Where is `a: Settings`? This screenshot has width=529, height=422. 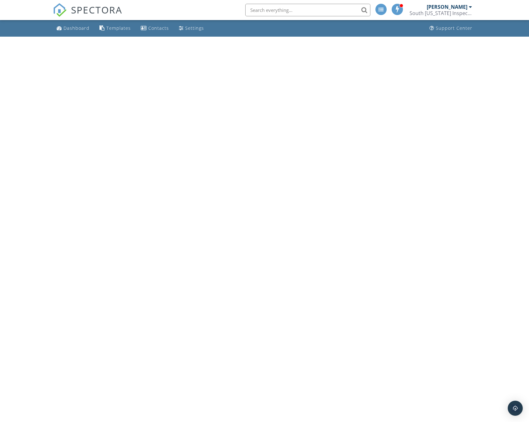
a: Settings is located at coordinates (192, 28).